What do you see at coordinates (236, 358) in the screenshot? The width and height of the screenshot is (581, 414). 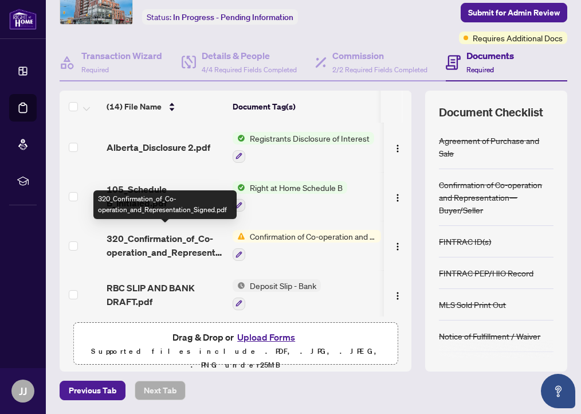 I see `p: Supported files include .PDF, .JPG, .JPEG, .PNG under 25 MB` at bounding box center [236, 358].